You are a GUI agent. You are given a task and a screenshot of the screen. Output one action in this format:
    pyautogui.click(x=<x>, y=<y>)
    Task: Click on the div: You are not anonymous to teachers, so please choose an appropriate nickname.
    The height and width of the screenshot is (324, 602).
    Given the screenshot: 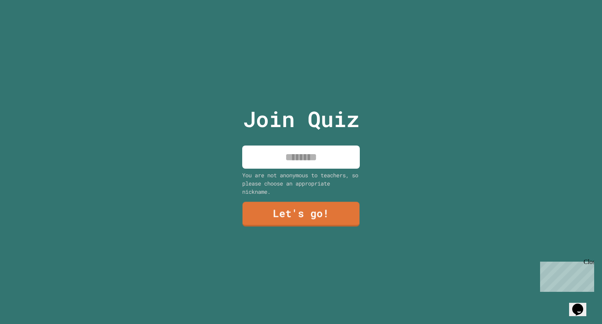 What is the action you would take?
    pyautogui.click(x=301, y=183)
    